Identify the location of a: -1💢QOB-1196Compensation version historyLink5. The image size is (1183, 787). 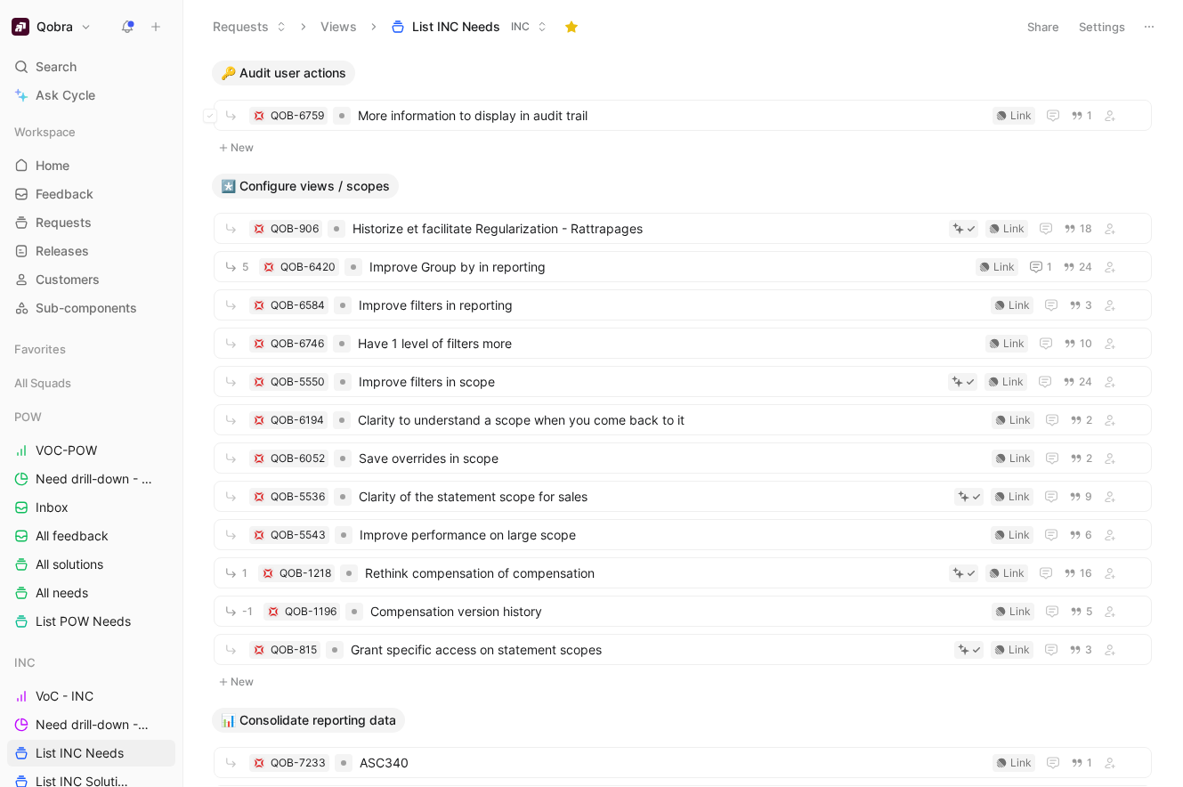
(683, 611).